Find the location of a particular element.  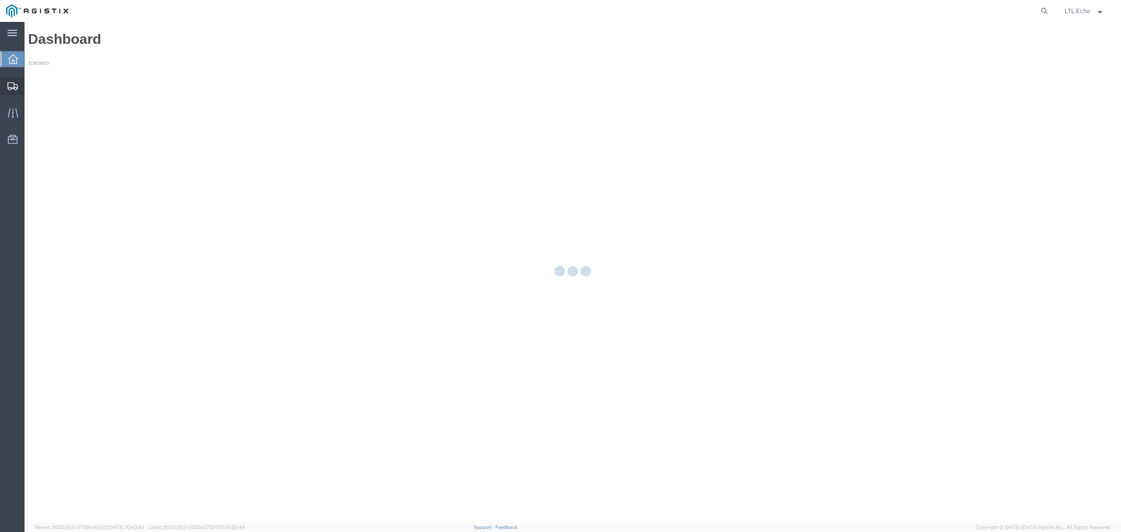

img: logo is located at coordinates (37, 11).